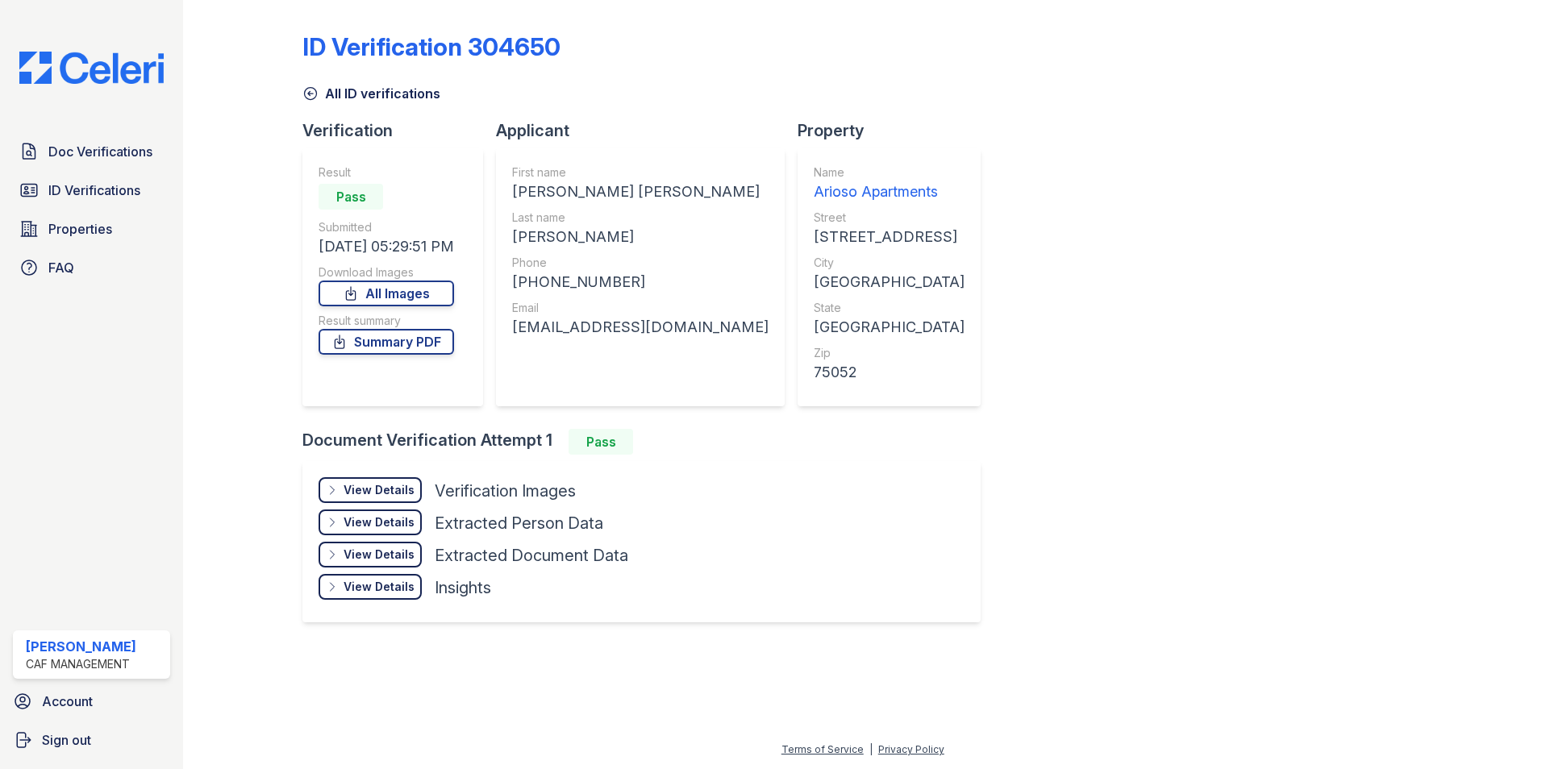 Image resolution: width=1542 pixels, height=769 pixels. I want to click on a: All Images, so click(386, 294).